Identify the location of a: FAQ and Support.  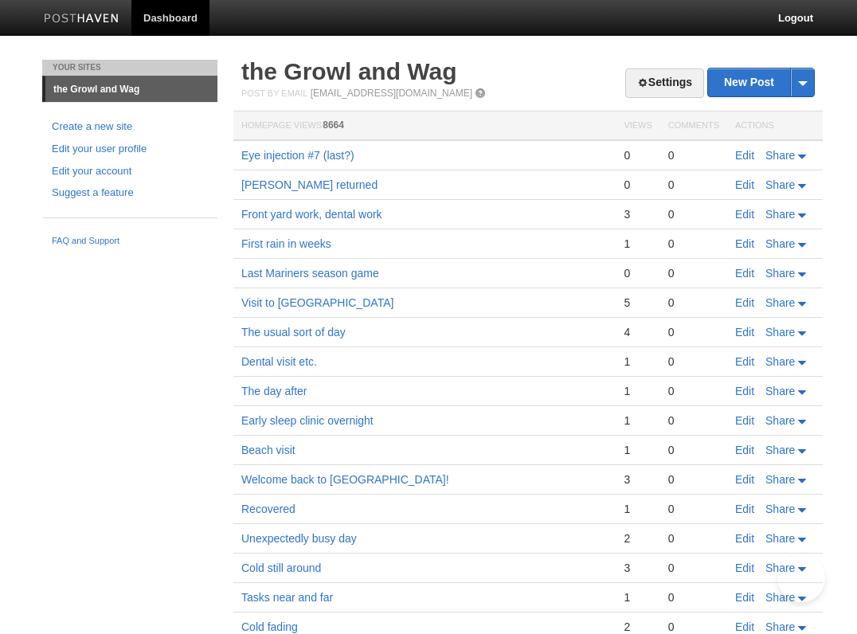
(130, 241).